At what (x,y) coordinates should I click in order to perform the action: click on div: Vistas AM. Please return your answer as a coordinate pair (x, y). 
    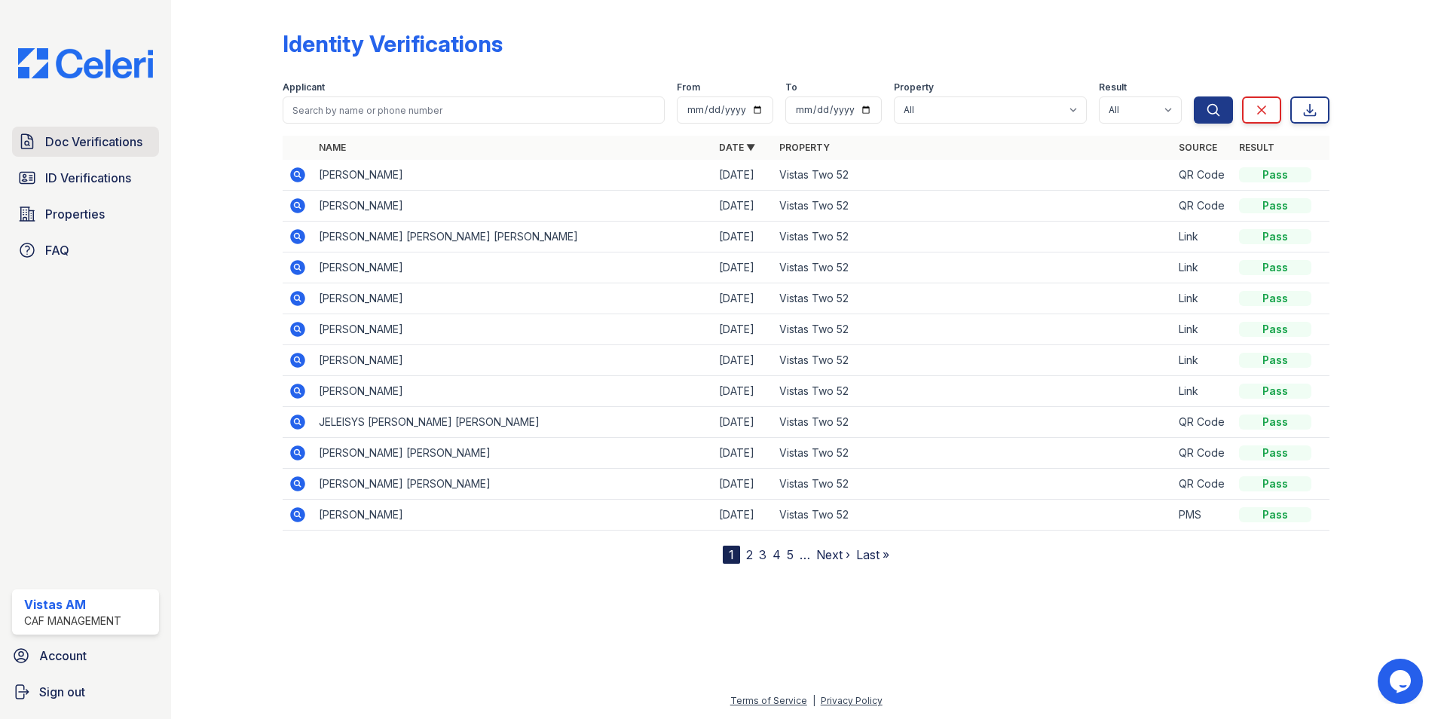
    Looking at the image, I should click on (72, 604).